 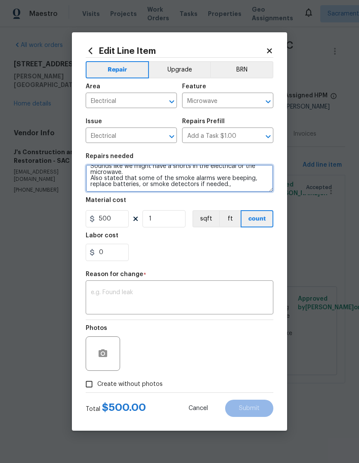 I want to click on h2: Edit Line Item, so click(x=176, y=51).